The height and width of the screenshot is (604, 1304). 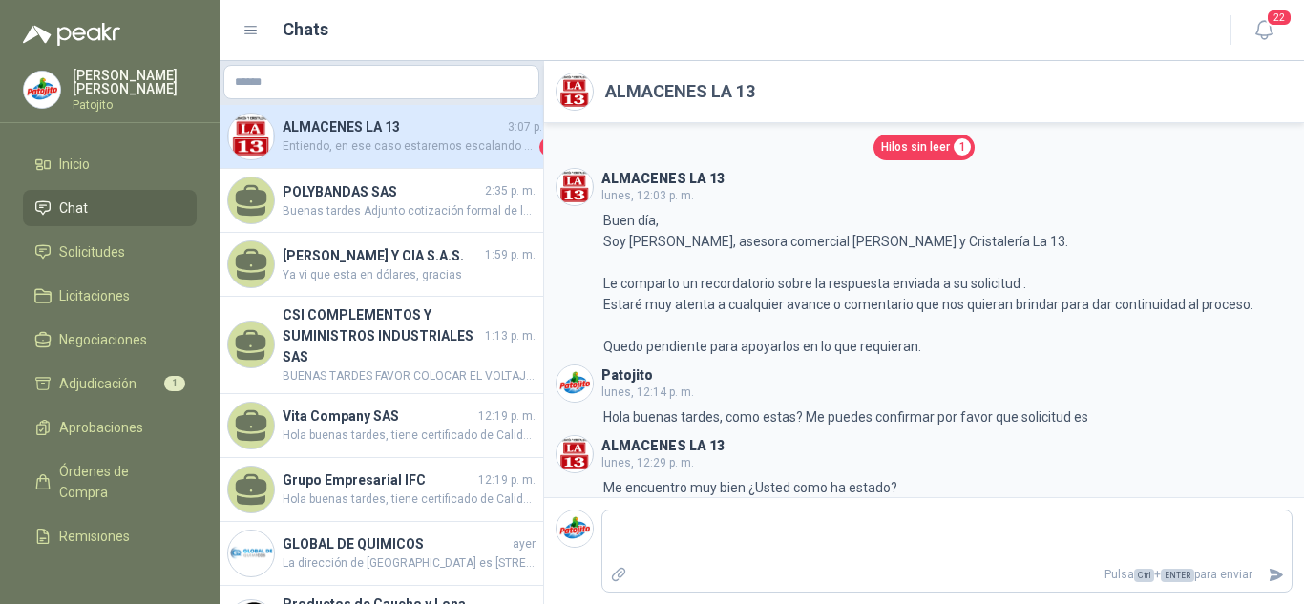 What do you see at coordinates (74, 164) in the screenshot?
I see `span: Inicio` at bounding box center [74, 164].